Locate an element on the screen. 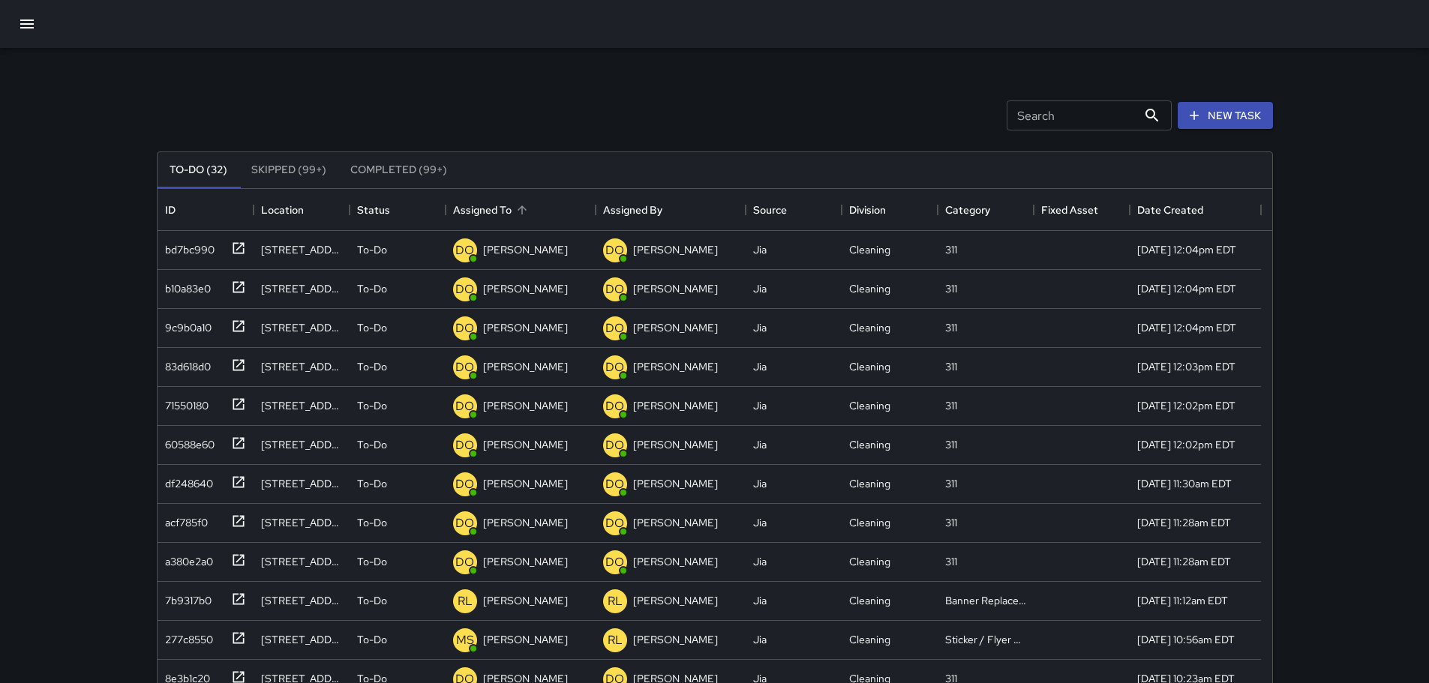 This screenshot has width=1429, height=683. div: 8/28/2025, 11:30am EDT is located at coordinates (1185, 484).